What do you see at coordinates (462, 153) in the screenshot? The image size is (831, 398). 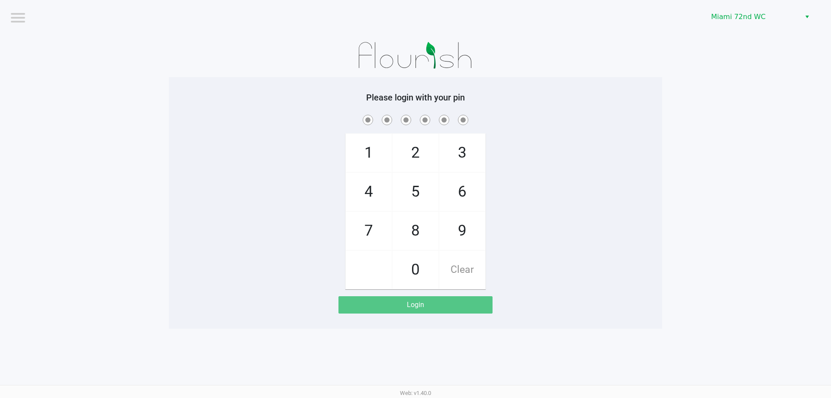 I see `span: 3` at bounding box center [462, 153].